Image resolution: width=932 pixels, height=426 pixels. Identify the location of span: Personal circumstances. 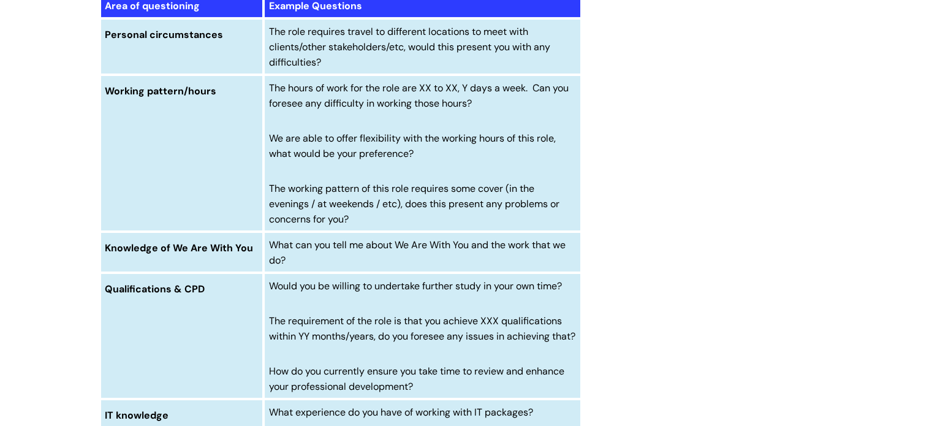
(164, 34).